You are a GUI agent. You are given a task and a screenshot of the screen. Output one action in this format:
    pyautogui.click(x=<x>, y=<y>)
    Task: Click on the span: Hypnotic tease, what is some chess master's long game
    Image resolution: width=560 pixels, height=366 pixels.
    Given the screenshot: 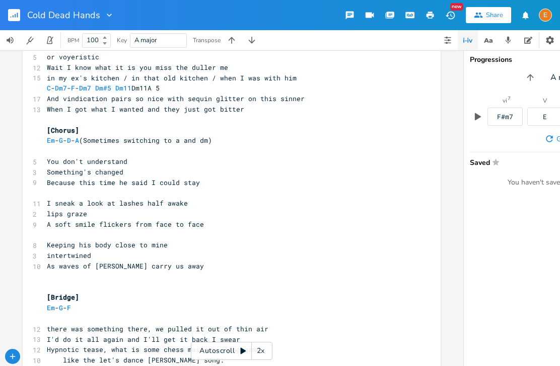 What is the action you would take?
    pyautogui.click(x=154, y=350)
    